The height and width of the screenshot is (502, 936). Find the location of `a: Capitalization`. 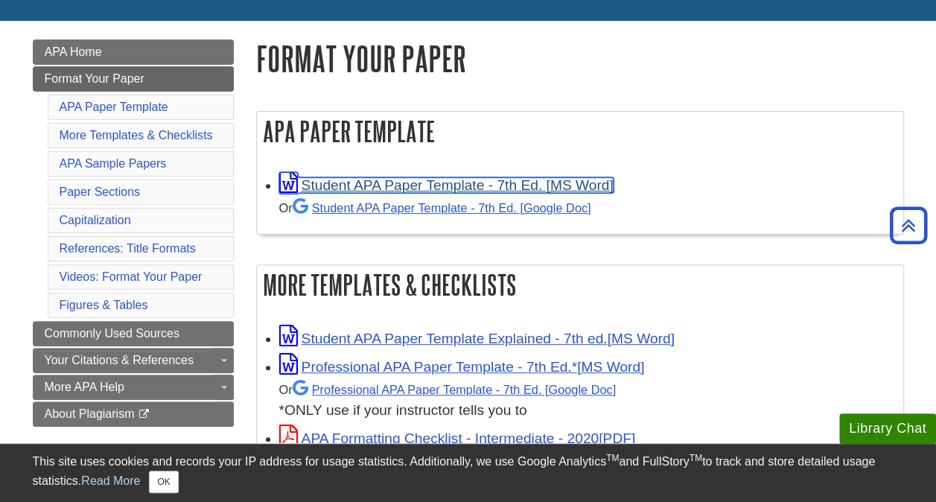

a: Capitalization is located at coordinates (95, 220).